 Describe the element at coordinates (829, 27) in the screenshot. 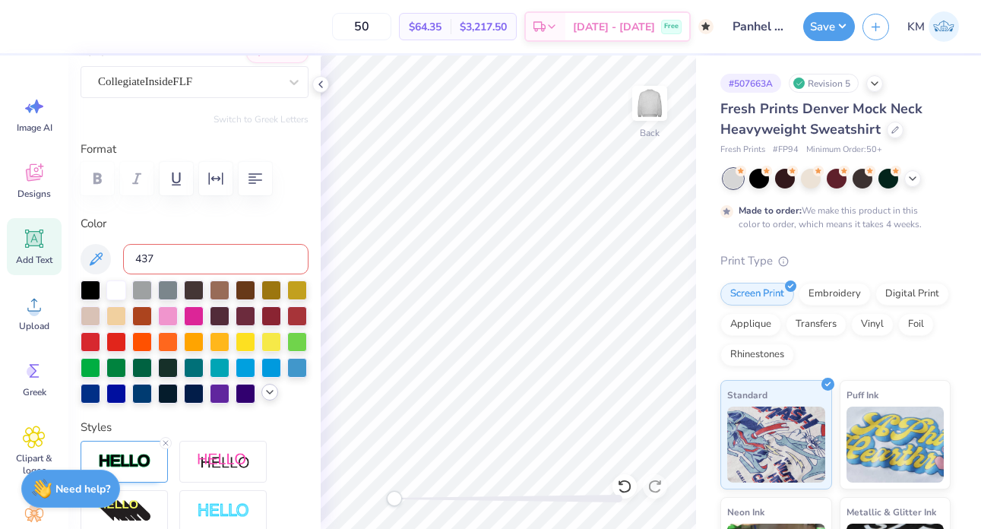

I see `button: Save` at that location.